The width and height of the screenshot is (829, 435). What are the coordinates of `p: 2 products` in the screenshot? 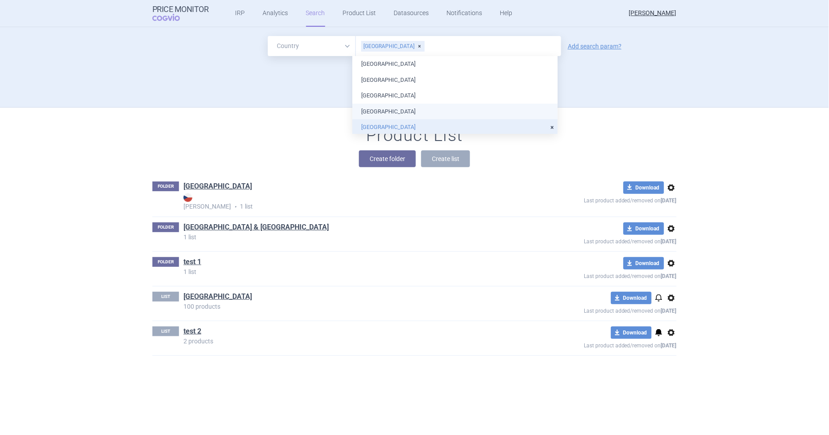 It's located at (351, 341).